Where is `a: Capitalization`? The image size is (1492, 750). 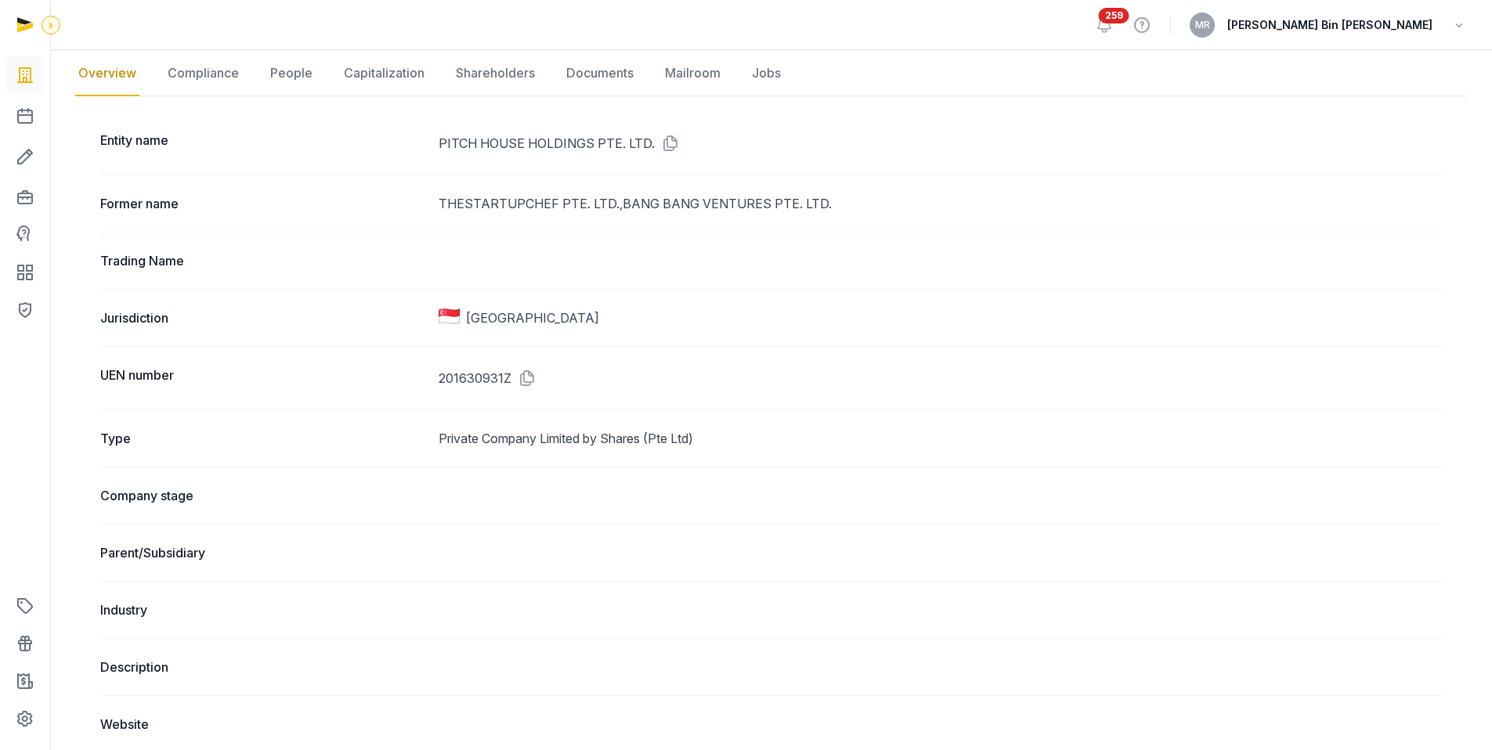
a: Capitalization is located at coordinates (384, 74).